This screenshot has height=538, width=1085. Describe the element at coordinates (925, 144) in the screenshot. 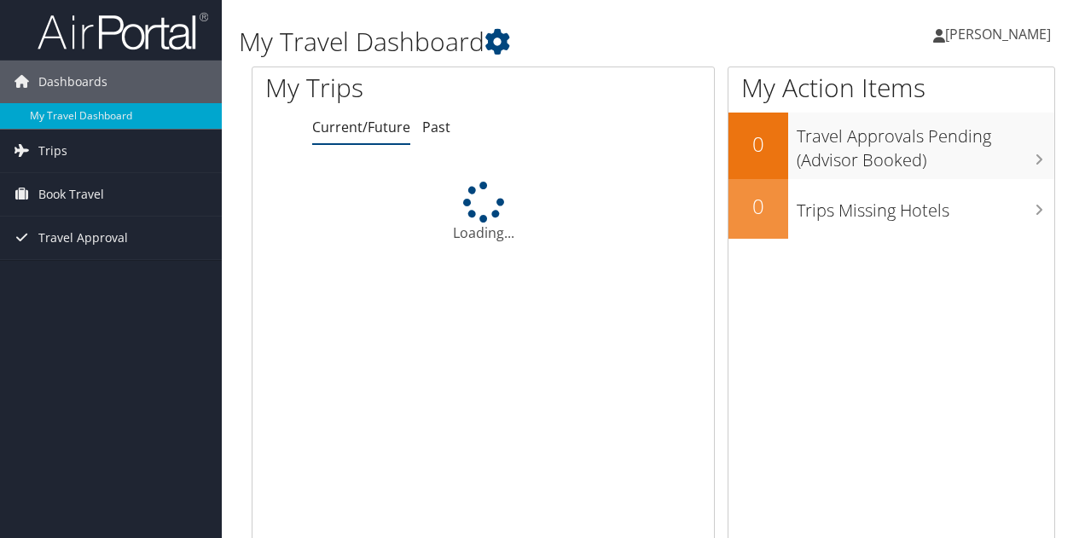

I see `h3: Travel Approvals Pending (Advisor Booked)` at that location.